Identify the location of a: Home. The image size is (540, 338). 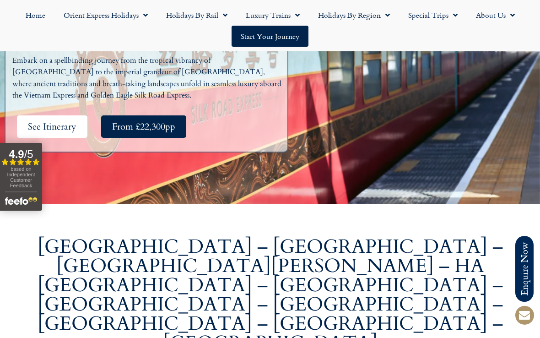
(35, 15).